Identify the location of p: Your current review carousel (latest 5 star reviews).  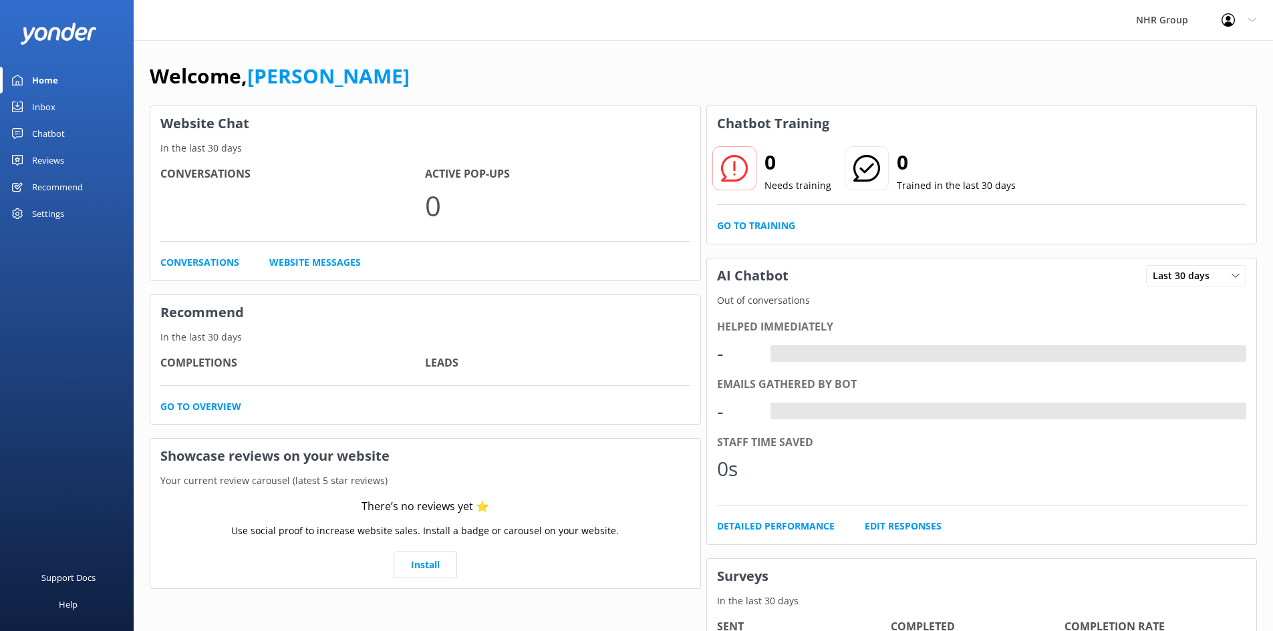
(425, 481).